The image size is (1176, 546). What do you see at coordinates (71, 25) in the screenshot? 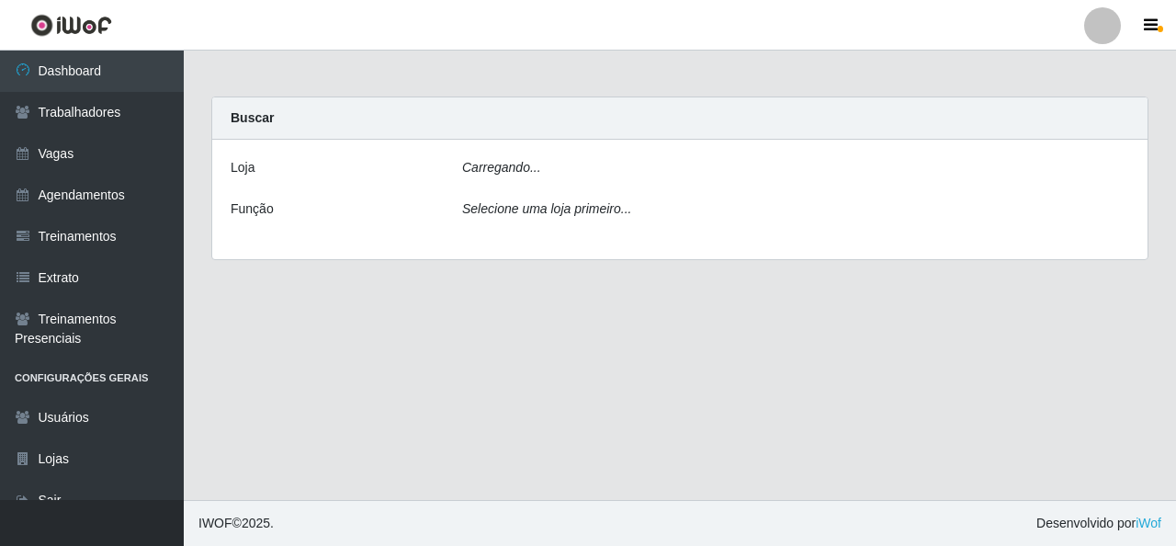
I see `img: CoreUI Logo` at bounding box center [71, 25].